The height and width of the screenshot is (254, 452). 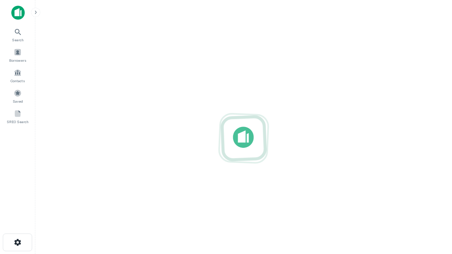 What do you see at coordinates (18, 35) in the screenshot?
I see `div: Search` at bounding box center [18, 35].